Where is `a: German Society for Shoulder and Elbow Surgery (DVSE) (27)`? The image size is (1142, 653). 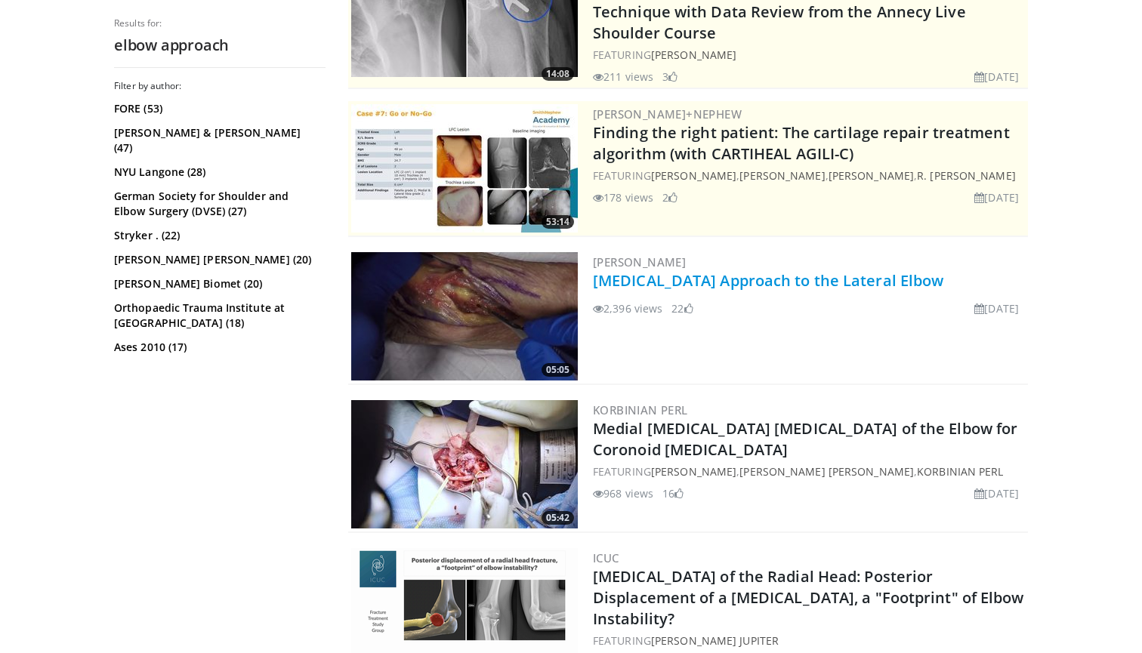
a: German Society for Shoulder and Elbow Surgery (DVSE) (27) is located at coordinates (218, 204).